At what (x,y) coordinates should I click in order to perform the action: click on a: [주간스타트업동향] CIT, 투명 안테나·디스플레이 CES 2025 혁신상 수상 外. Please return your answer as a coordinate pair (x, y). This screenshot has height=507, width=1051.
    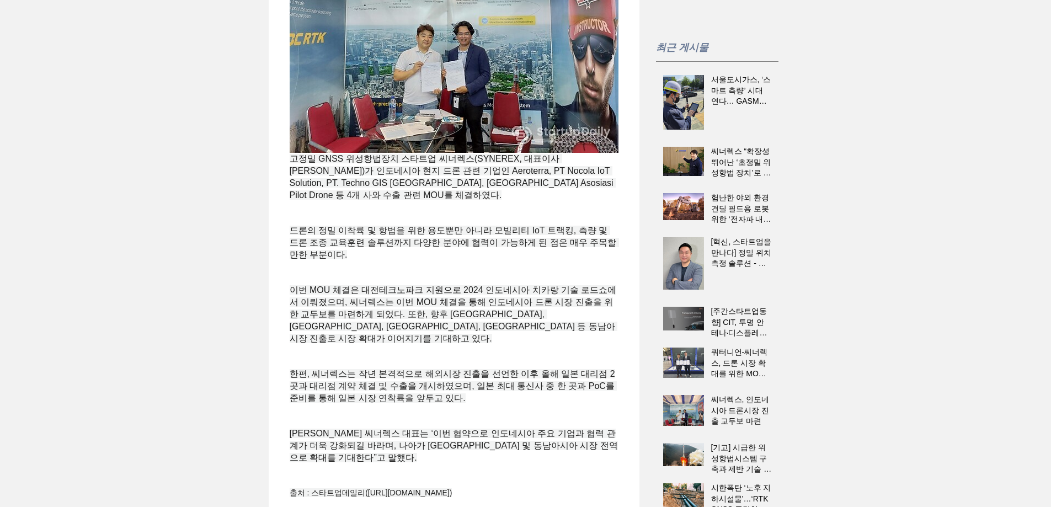
    Looking at the image, I should click on (741, 324).